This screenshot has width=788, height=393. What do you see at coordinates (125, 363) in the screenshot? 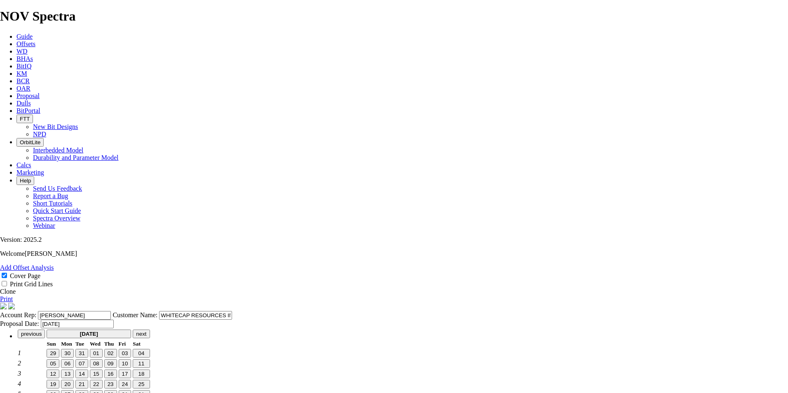
I see `span: 10` at bounding box center [125, 363].